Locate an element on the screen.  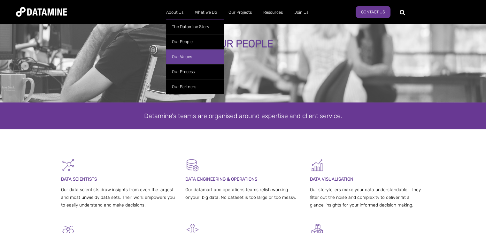
a: About Us is located at coordinates (175, 12).